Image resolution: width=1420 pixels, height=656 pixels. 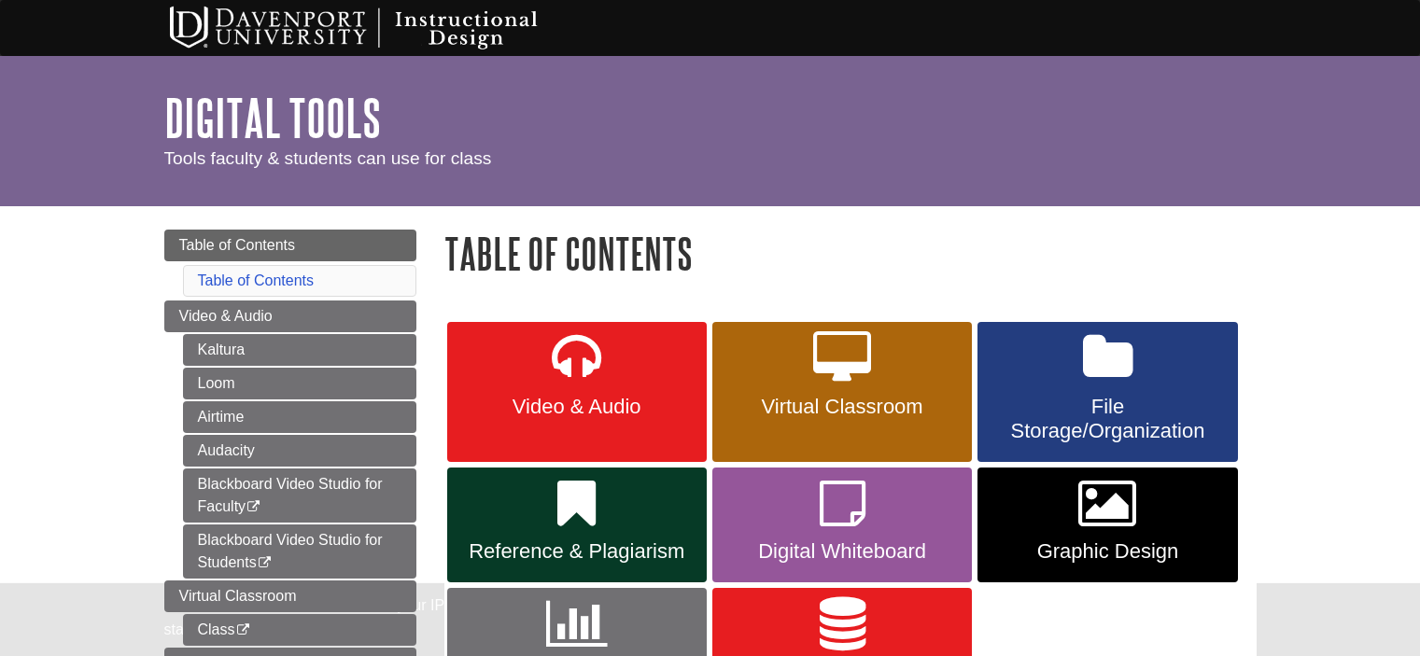 I want to click on span: File Storage/Organization, so click(x=1107, y=419).